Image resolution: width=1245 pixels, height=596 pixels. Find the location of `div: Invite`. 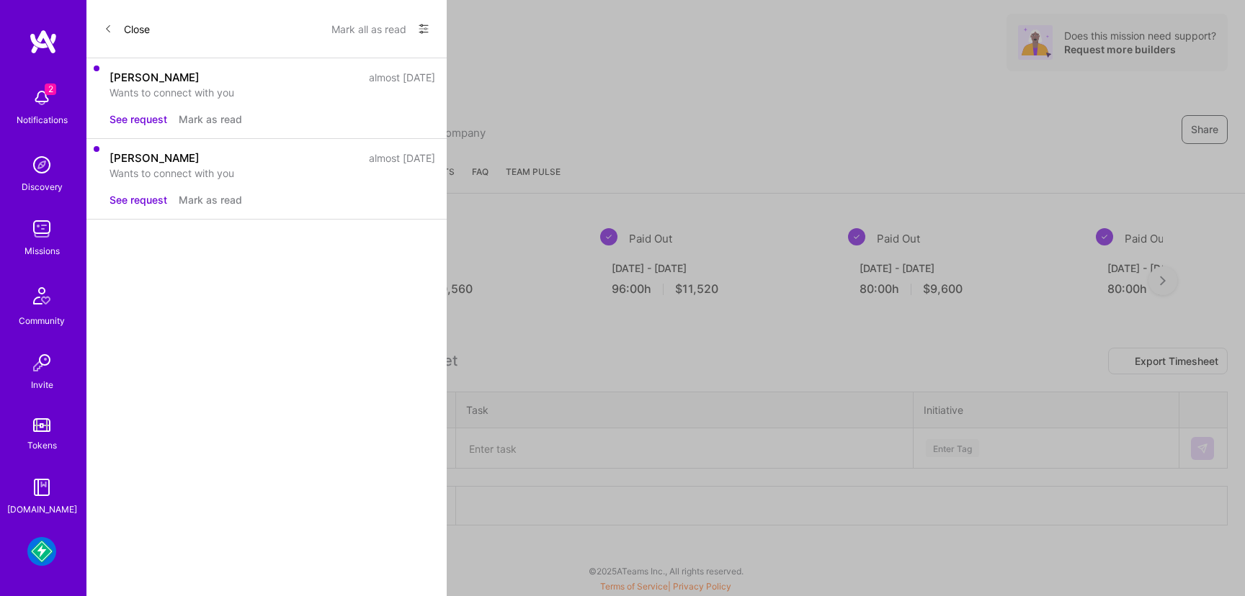

div: Invite is located at coordinates (42, 385).